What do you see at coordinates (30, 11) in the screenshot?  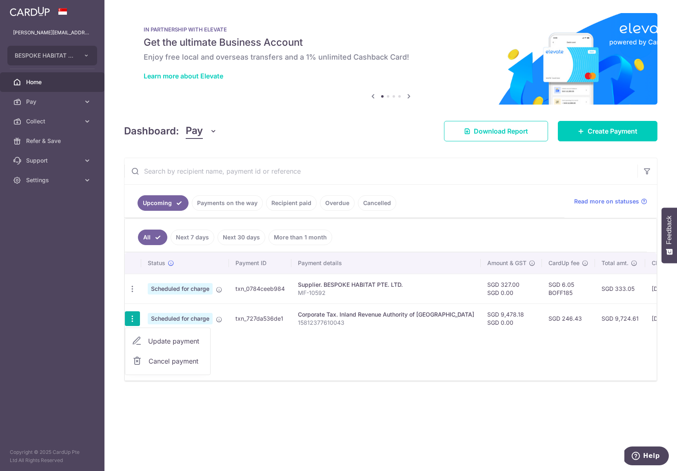 I see `img: CardUp` at bounding box center [30, 11].